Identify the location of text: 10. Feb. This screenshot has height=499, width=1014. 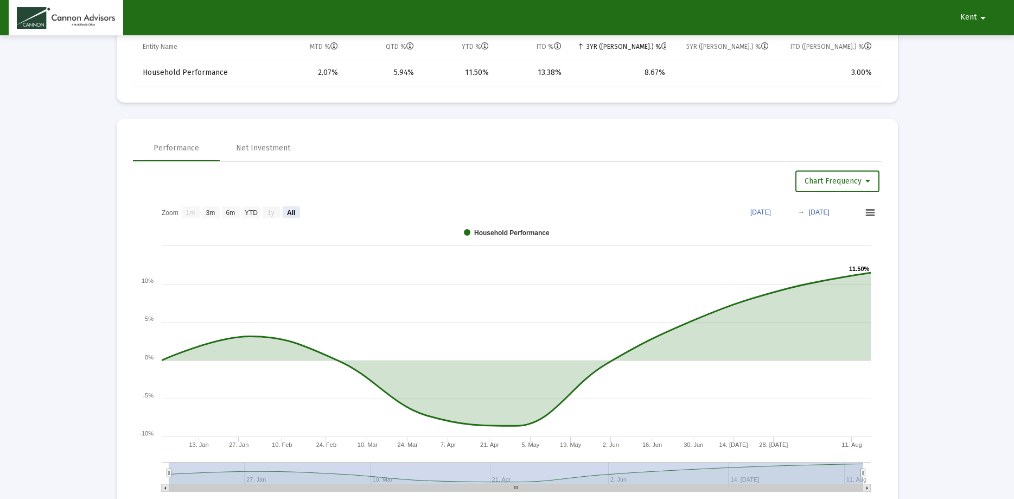
(282, 445).